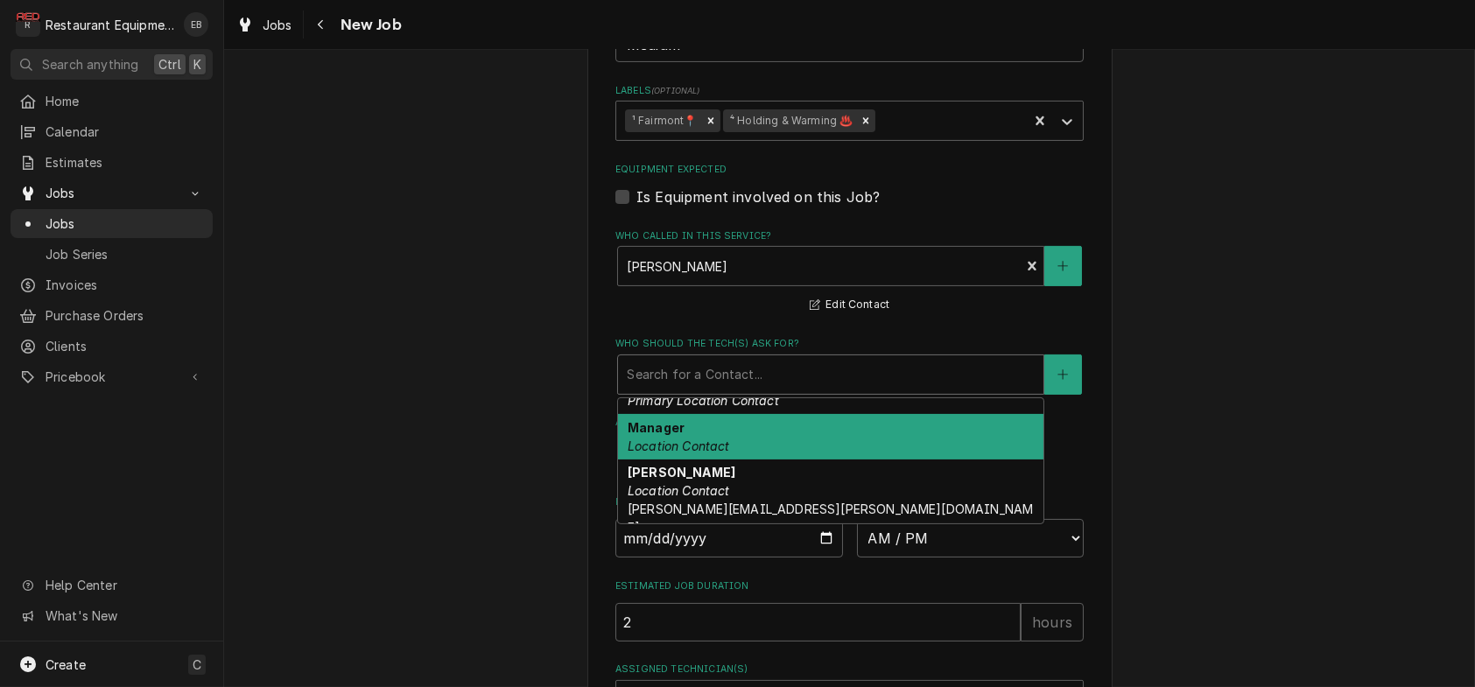 The width and height of the screenshot is (1475, 687). I want to click on div: Equipment Expected, so click(849, 185).